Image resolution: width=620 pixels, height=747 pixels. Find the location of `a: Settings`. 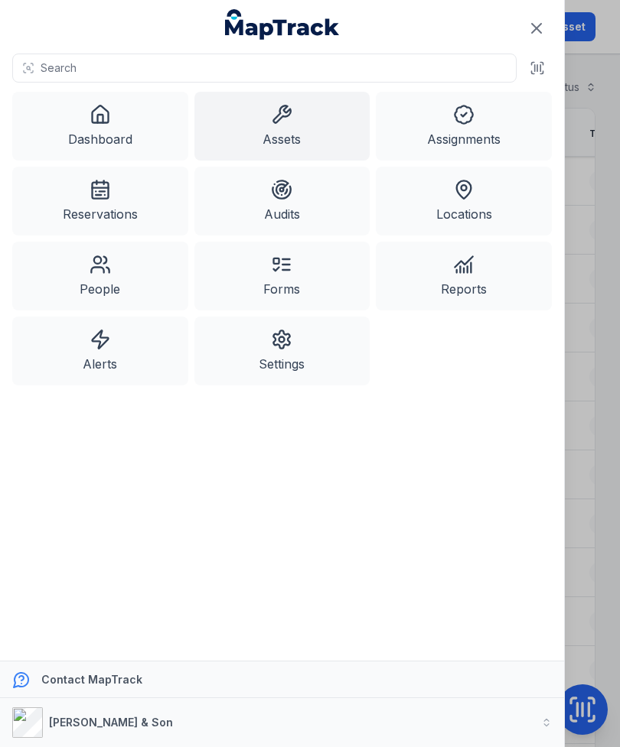

a: Settings is located at coordinates (282, 351).